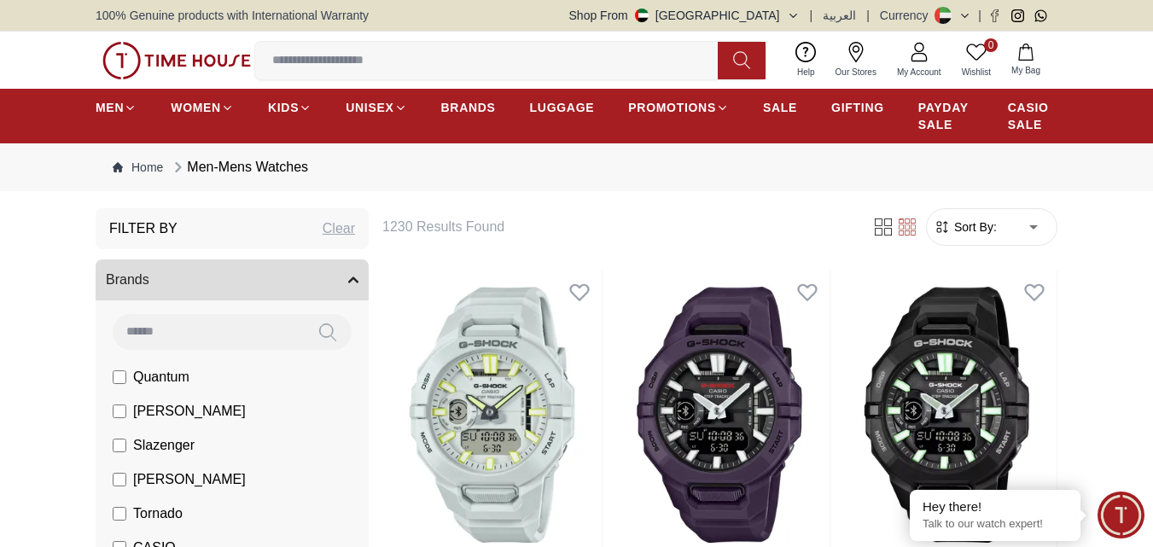  What do you see at coordinates (945, 116) in the screenshot?
I see `a: PAYDAY SALE` at bounding box center [945, 116].